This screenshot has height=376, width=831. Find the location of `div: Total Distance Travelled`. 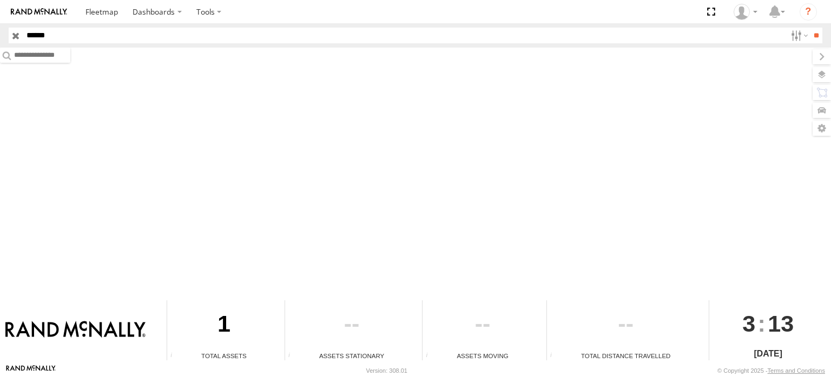

div: Total Distance Travelled is located at coordinates (626, 355).